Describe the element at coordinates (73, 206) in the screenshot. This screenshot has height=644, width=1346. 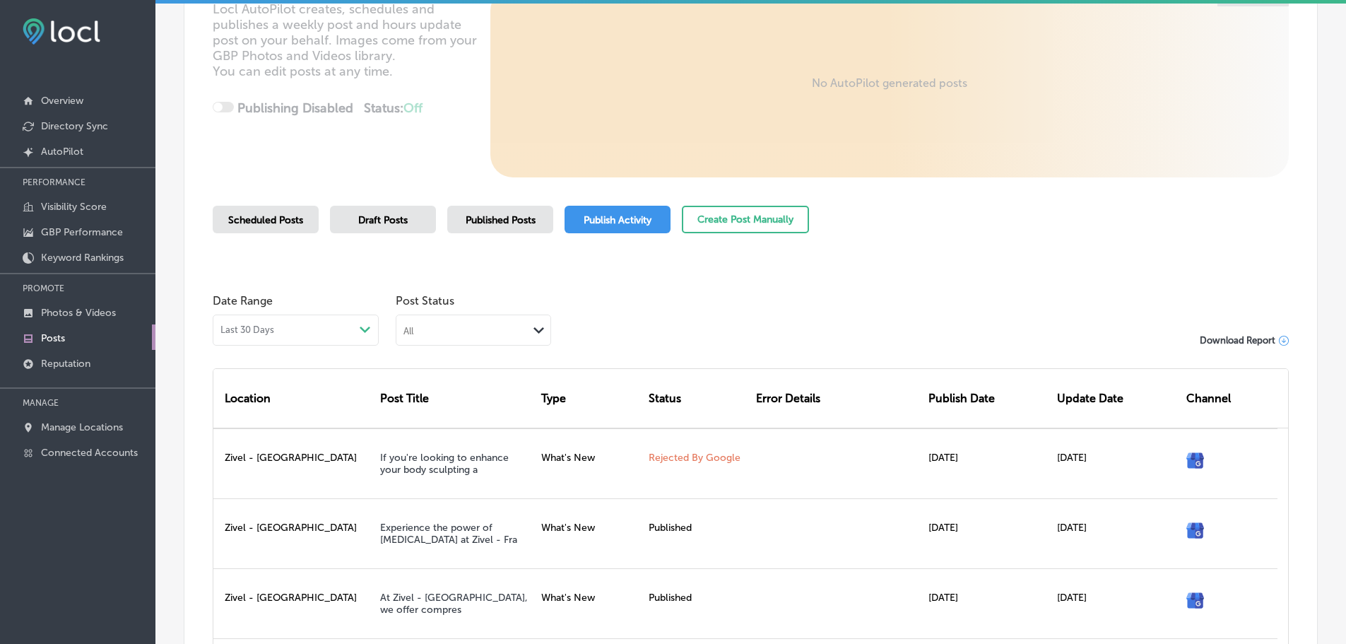
I see `p: Visibility Score` at that location.